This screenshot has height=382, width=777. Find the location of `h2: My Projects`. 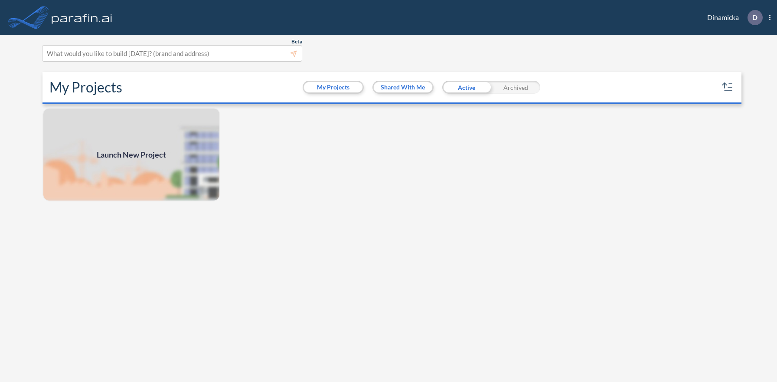

h2: My Projects is located at coordinates (86, 87).